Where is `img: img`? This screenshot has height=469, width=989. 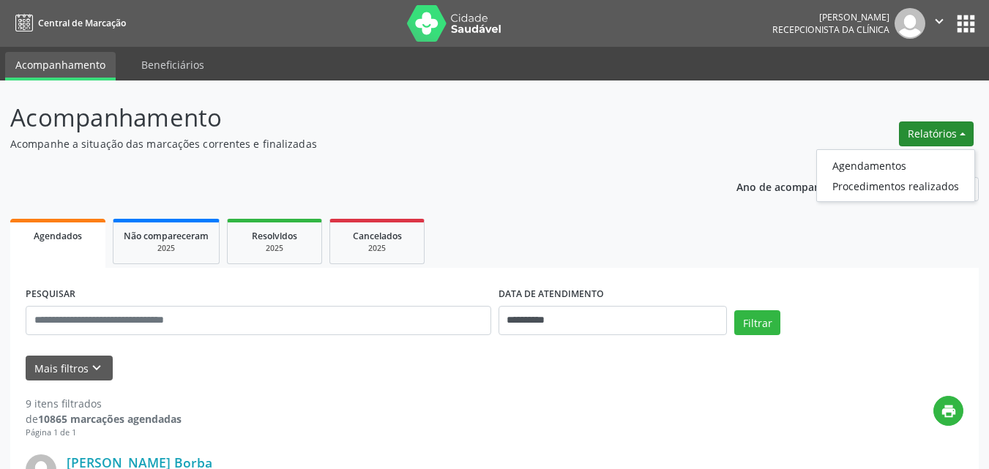 img: img is located at coordinates (910, 23).